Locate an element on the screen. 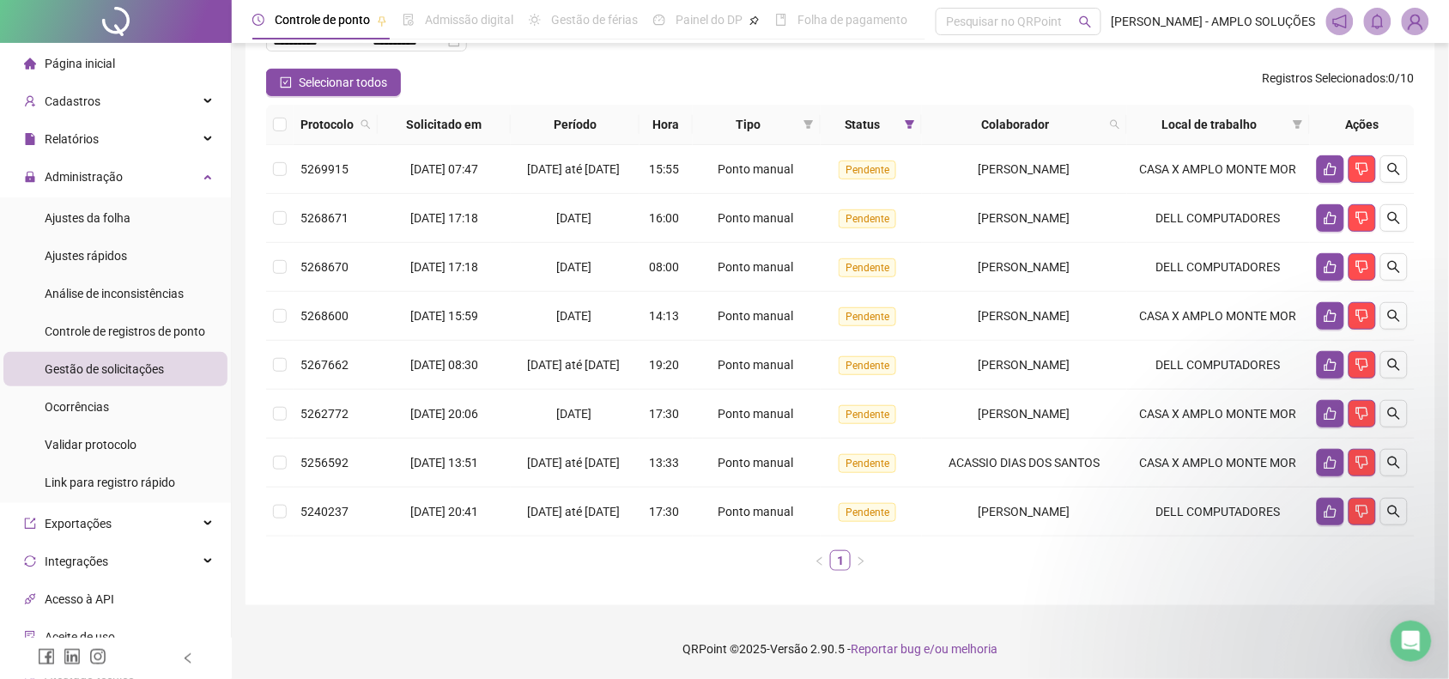  span: clock-circle is located at coordinates (258, 20).